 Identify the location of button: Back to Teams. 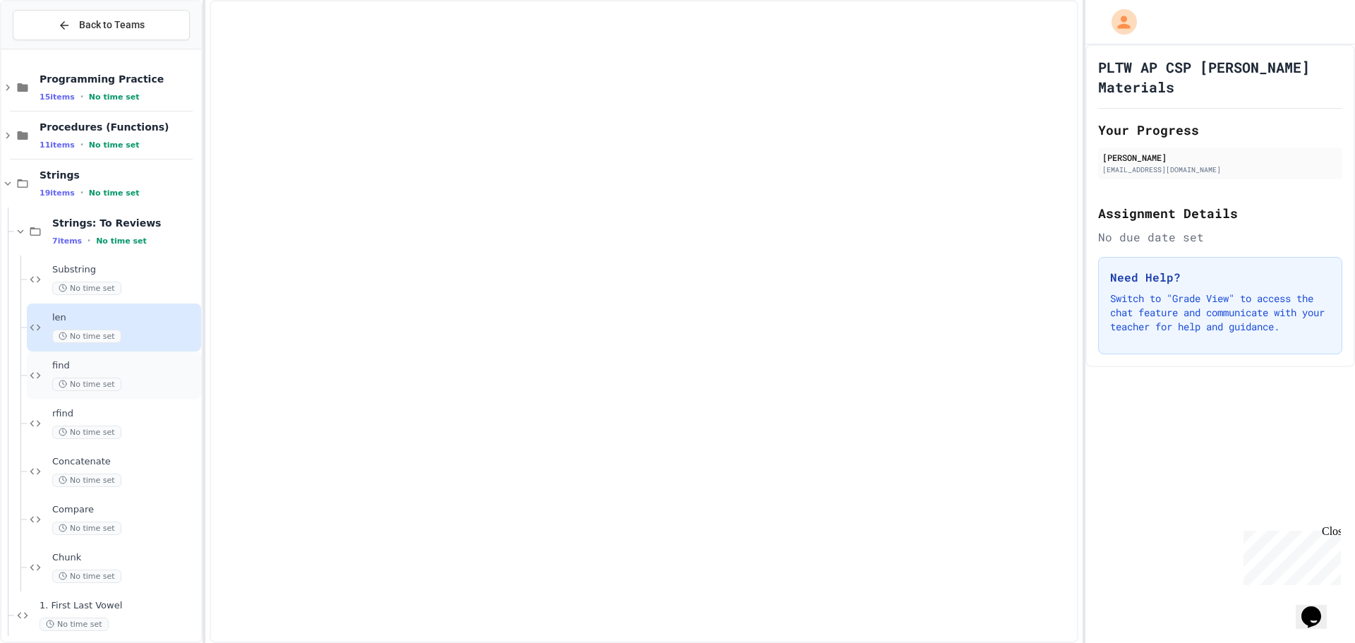
(101, 25).